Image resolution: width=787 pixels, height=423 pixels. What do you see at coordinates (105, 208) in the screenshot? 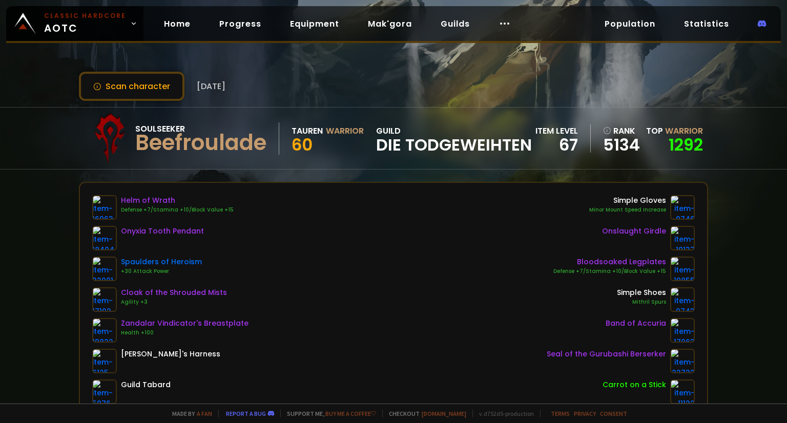
I see `img: item-16963` at bounding box center [105, 208].